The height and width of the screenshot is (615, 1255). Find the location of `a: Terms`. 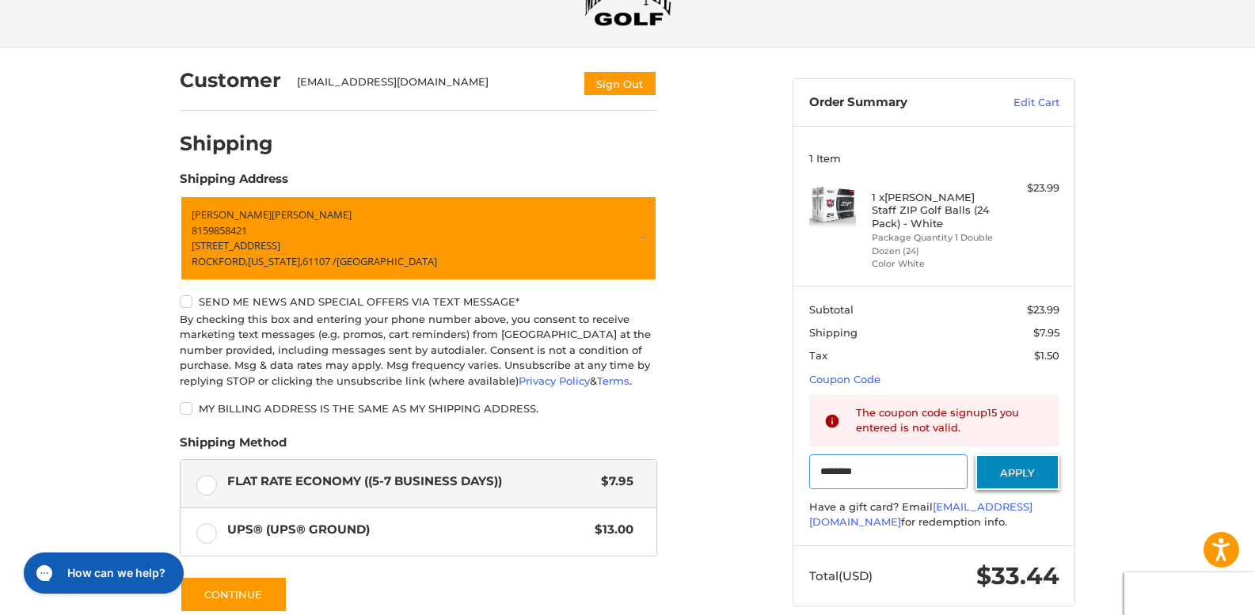

a: Terms is located at coordinates (613, 381).